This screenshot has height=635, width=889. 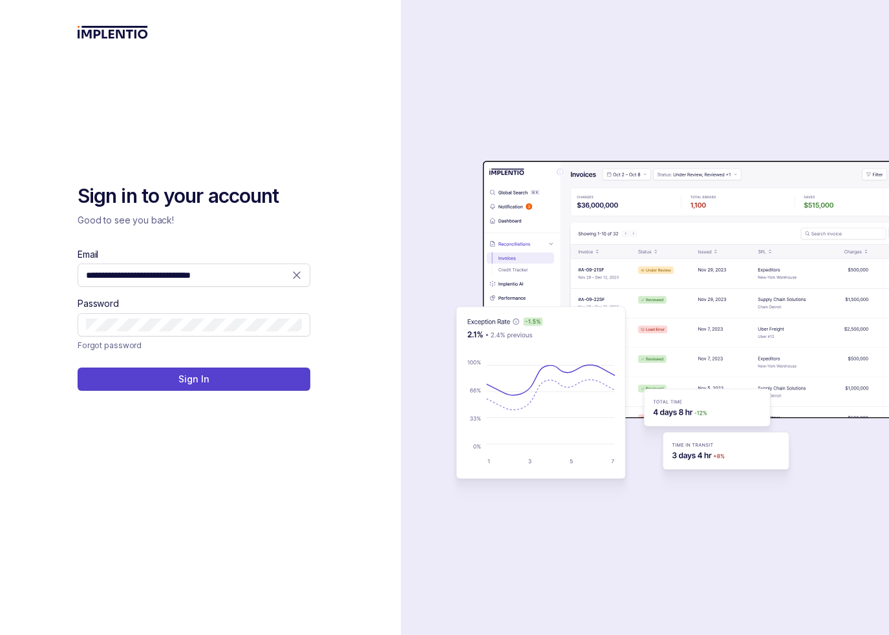 What do you see at coordinates (193, 379) in the screenshot?
I see `p: Sign In` at bounding box center [193, 379].